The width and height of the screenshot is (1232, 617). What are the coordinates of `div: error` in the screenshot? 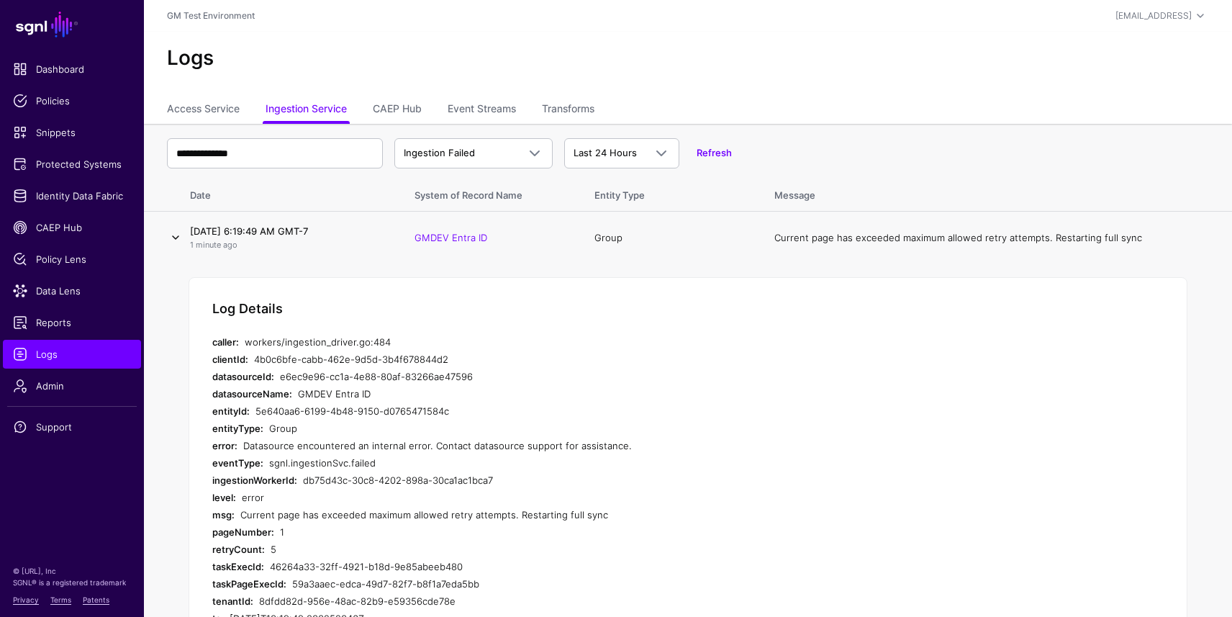 It's located at (514, 497).